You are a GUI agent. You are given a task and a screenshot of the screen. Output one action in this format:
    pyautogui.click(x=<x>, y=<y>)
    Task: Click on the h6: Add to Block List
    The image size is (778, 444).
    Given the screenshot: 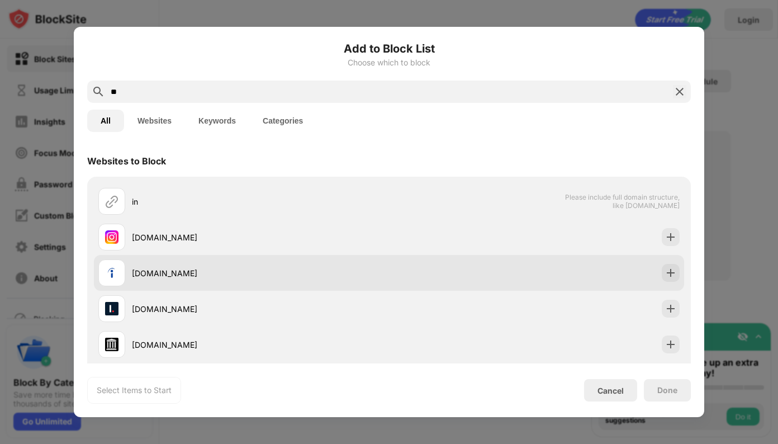 What is the action you would take?
    pyautogui.click(x=389, y=49)
    